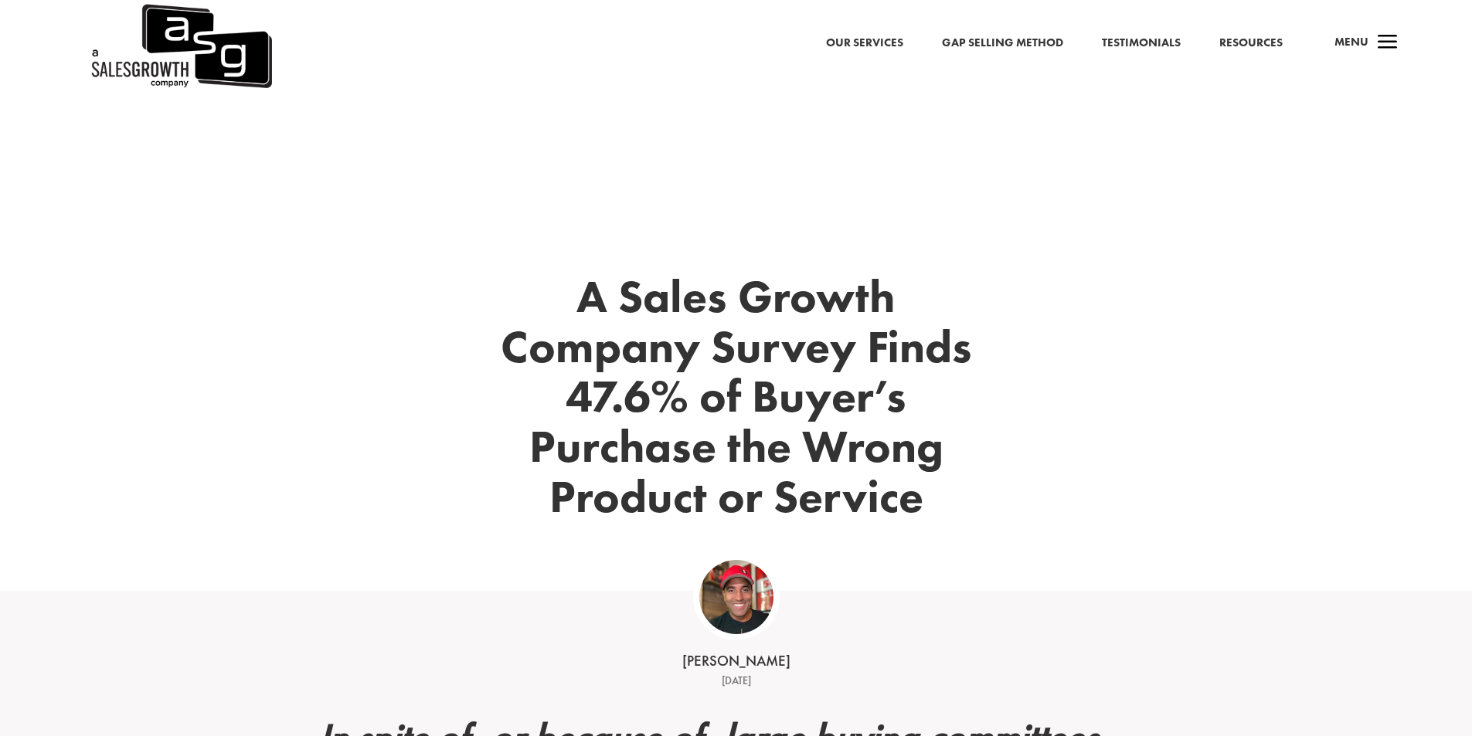 This screenshot has width=1472, height=736. Describe the element at coordinates (1251, 43) in the screenshot. I see `a: Resources` at that location.